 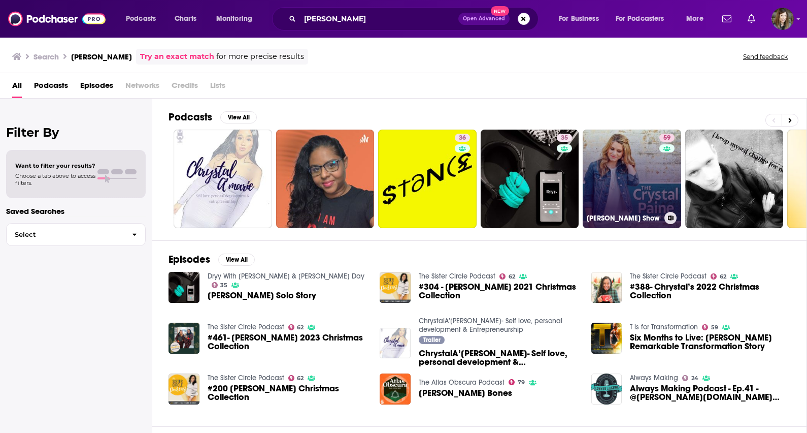 I want to click on span: Open Advanced, so click(x=484, y=19).